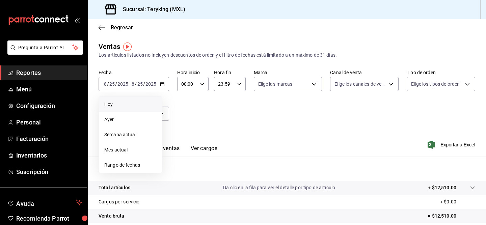  What do you see at coordinates (114, 188) in the screenshot?
I see `p: Total artículos` at bounding box center [114, 188].